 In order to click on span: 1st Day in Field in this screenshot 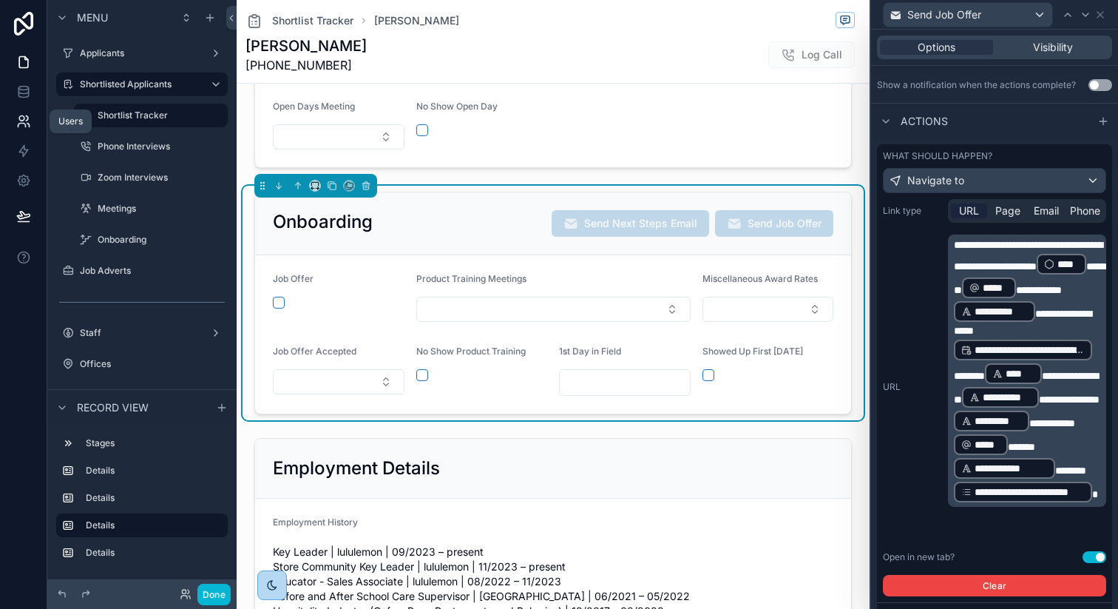, I will do `click(590, 351)`.